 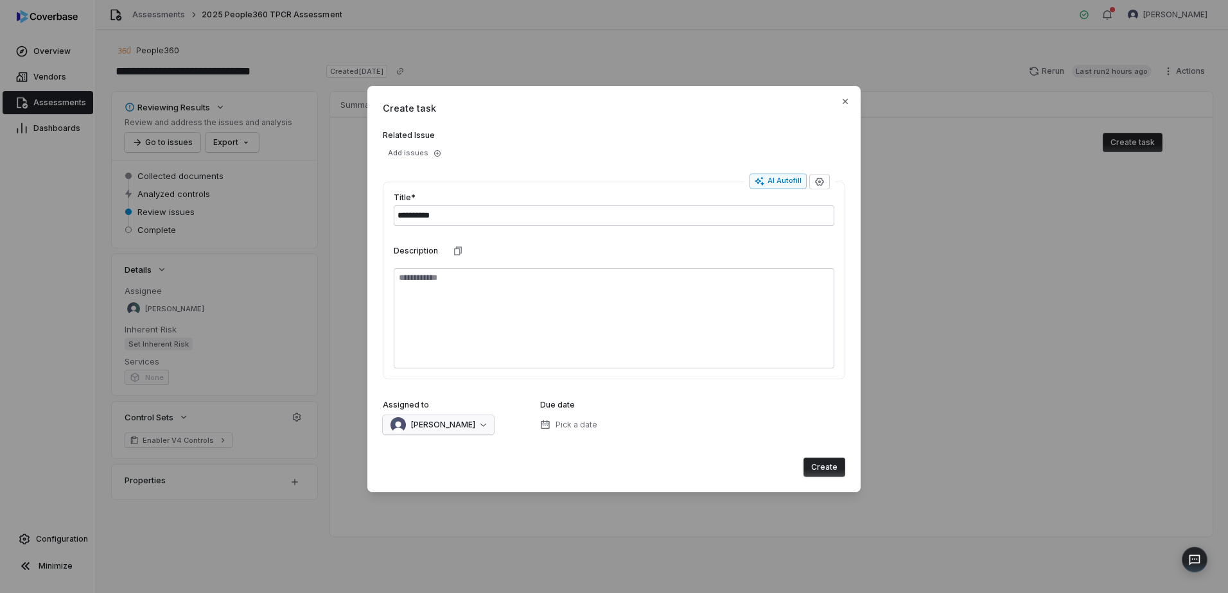 What do you see at coordinates (404, 198) in the screenshot?
I see `label: Title*` at bounding box center [404, 198].